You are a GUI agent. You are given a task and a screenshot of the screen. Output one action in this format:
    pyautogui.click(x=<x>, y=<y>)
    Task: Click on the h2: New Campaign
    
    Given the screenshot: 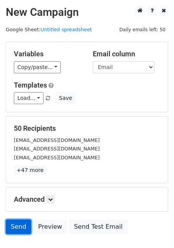 What is the action you would take?
    pyautogui.click(x=87, y=12)
    